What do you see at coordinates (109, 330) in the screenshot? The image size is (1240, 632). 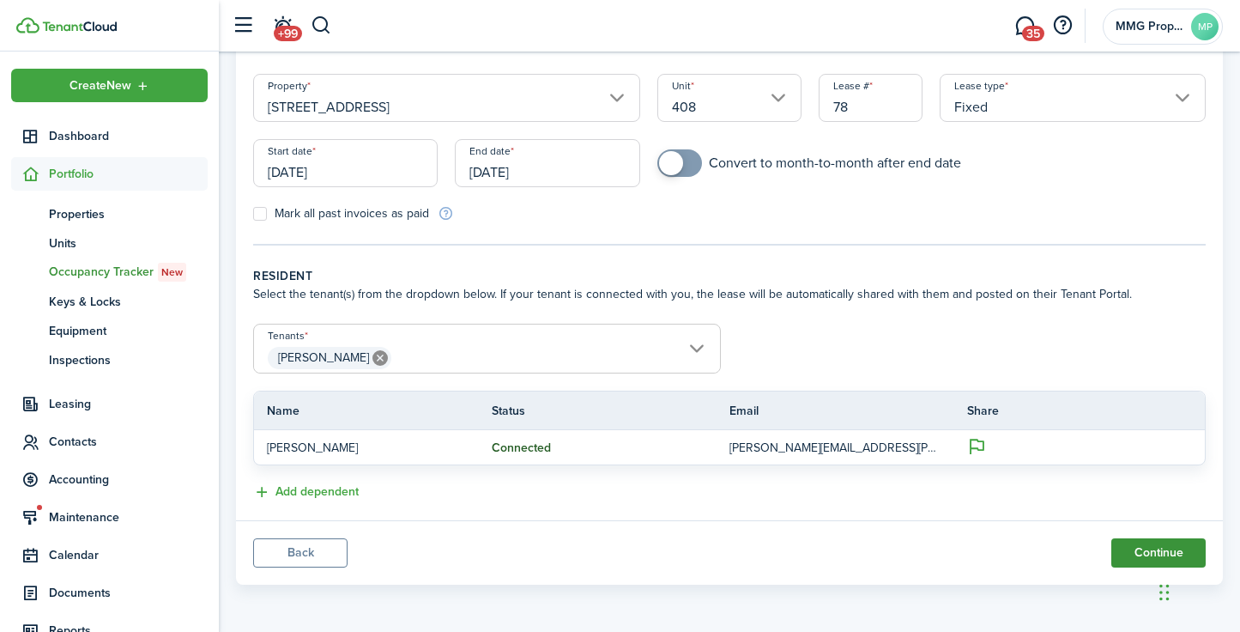 I see `a: Equipment` at bounding box center [109, 330].